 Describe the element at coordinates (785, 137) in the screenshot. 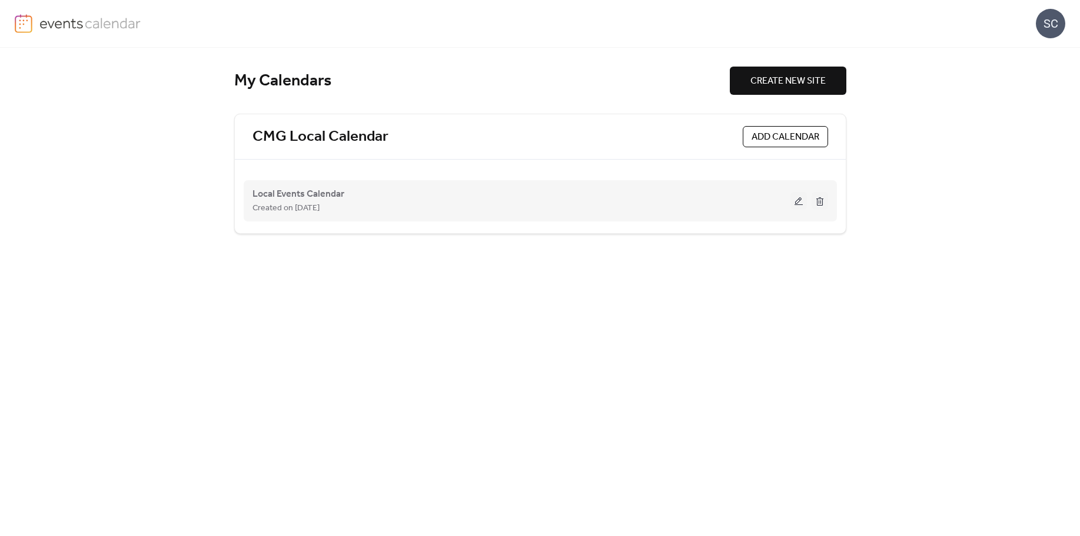

I see `span: ADD CALENDAR` at that location.